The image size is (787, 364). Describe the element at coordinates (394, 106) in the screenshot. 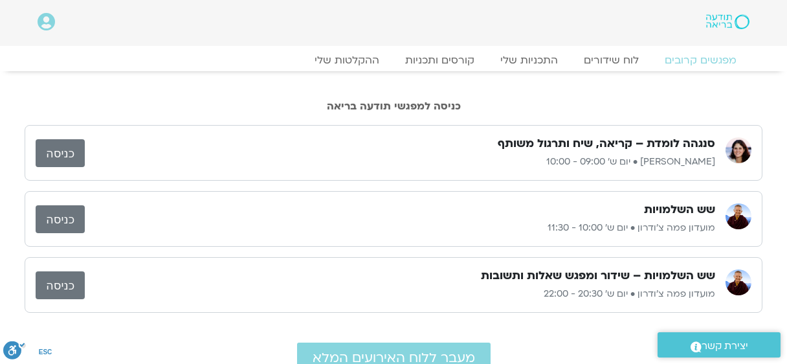

I see `h2: כניסה למפגשי תודעה בריאה` at that location.